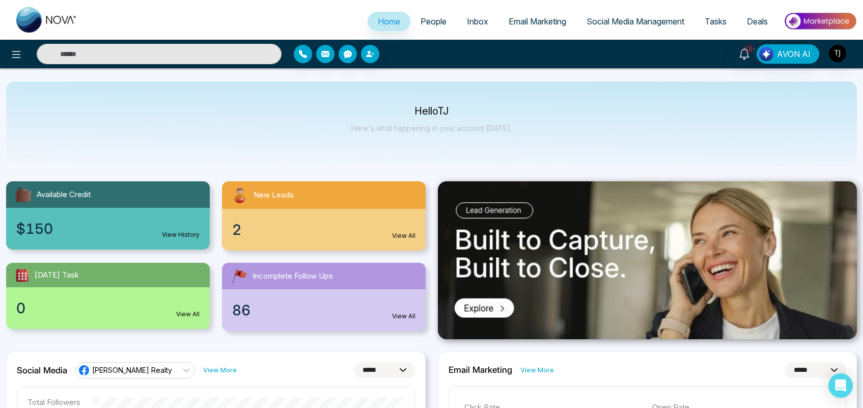 This screenshot has height=408, width=863. Describe the element at coordinates (478, 21) in the screenshot. I see `span: Inbox` at that location.